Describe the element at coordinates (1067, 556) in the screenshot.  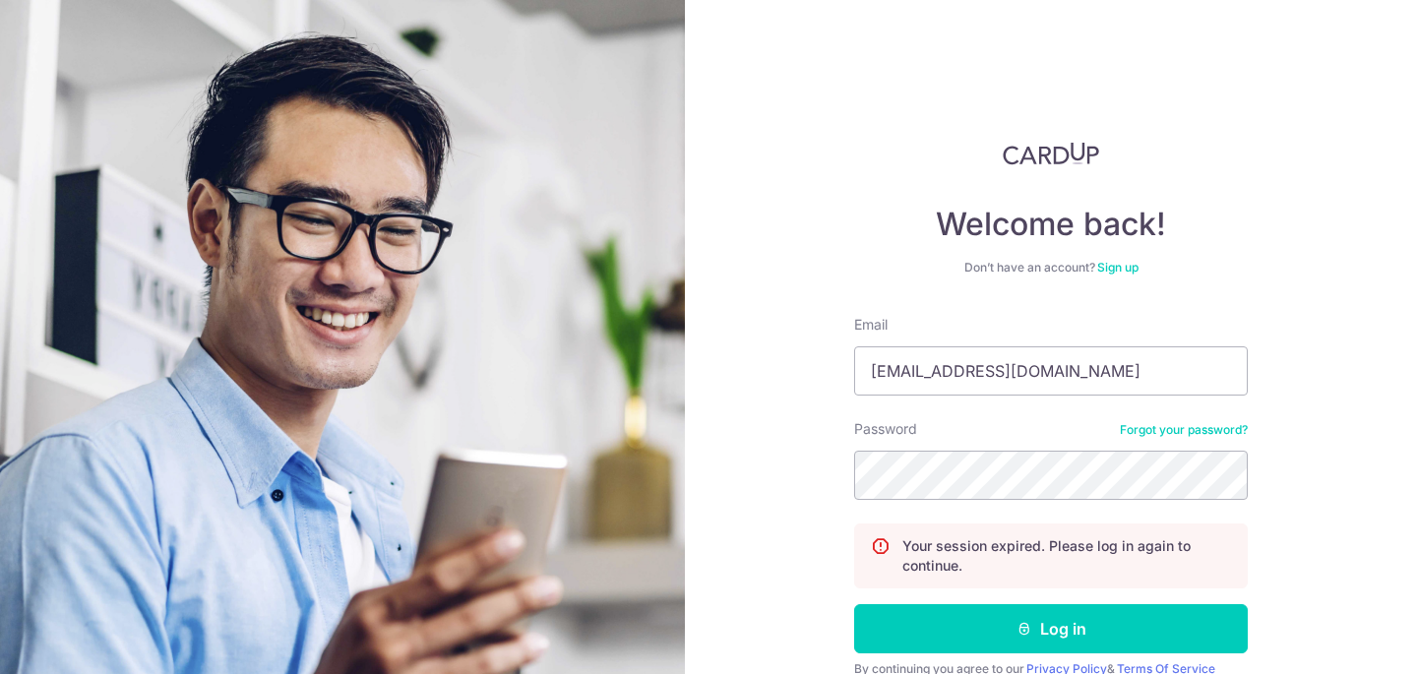
I see `p: Your session expired. Please log in again to continue.` at that location.